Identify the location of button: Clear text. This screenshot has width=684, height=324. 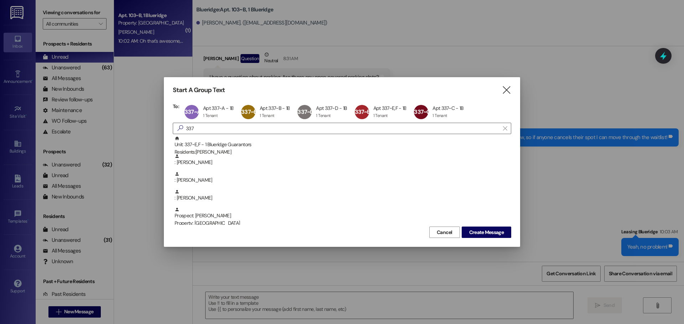
(505, 129).